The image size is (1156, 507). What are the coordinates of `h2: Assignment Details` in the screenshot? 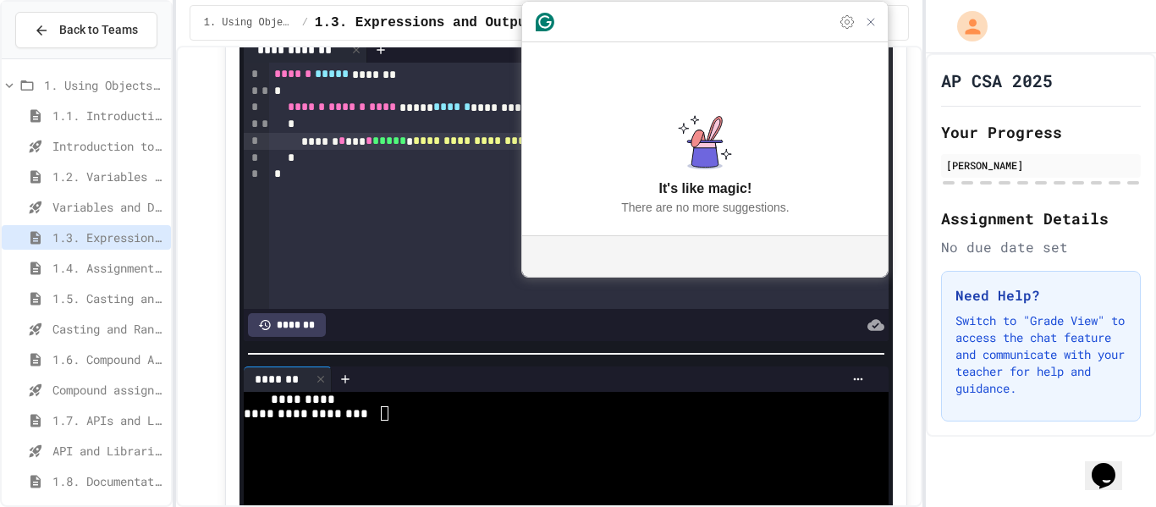 It's located at (1041, 218).